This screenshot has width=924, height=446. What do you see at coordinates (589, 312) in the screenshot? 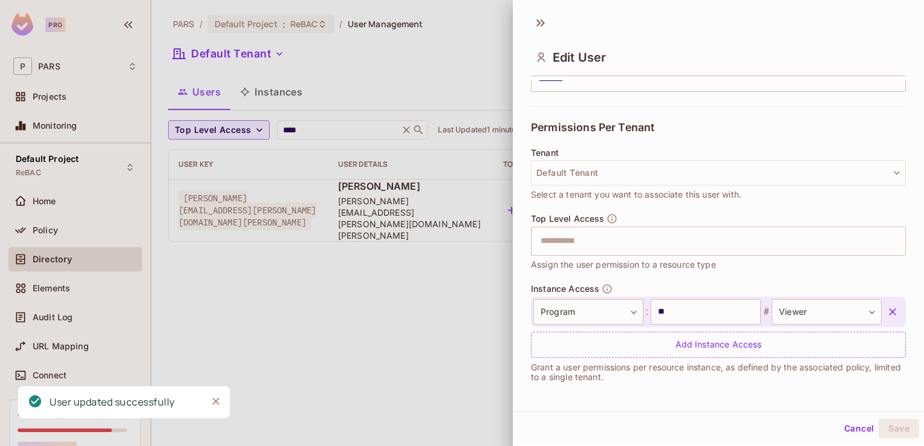
I see `div: Program` at bounding box center [589, 312].